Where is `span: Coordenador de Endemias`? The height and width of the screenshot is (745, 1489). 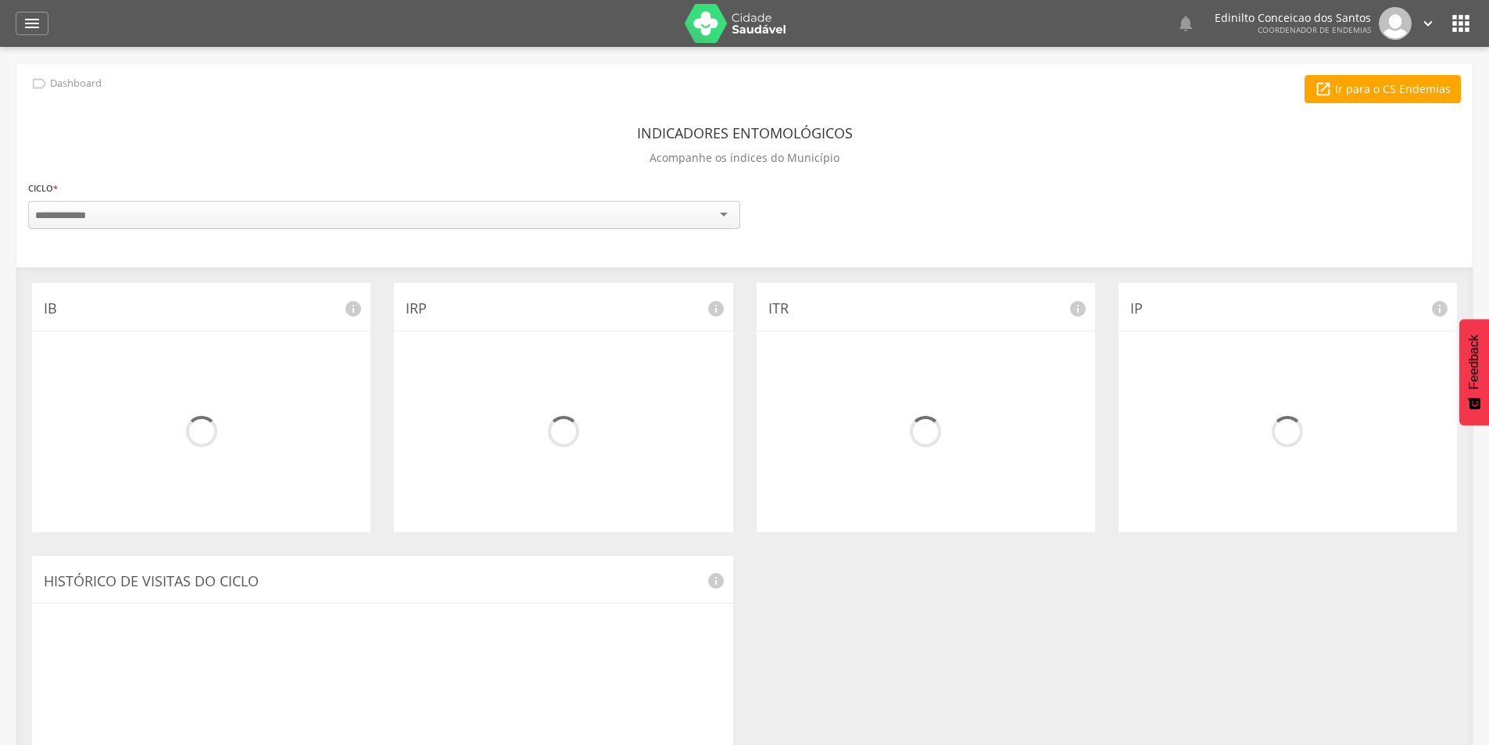
span: Coordenador de Endemias is located at coordinates (1314, 30).